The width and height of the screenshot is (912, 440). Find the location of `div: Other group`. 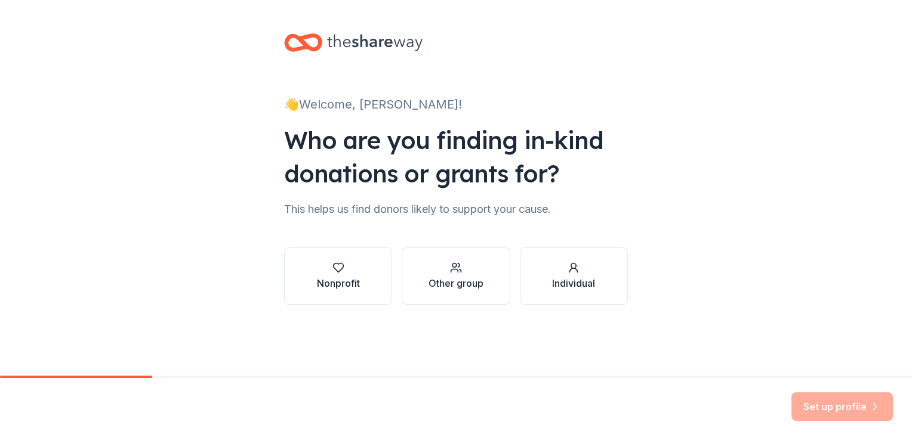

div: Other group is located at coordinates (456, 283).